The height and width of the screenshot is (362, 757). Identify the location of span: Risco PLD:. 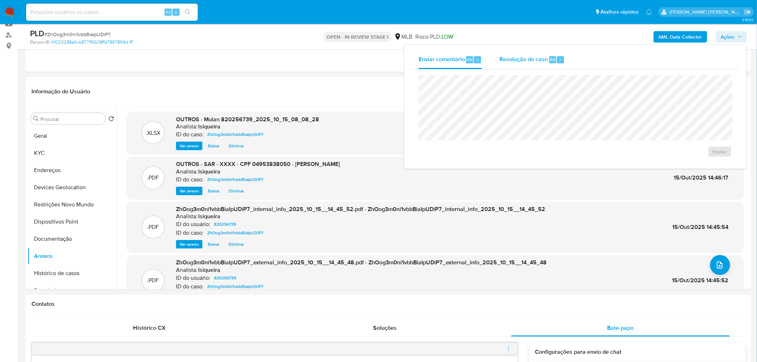
(434, 37).